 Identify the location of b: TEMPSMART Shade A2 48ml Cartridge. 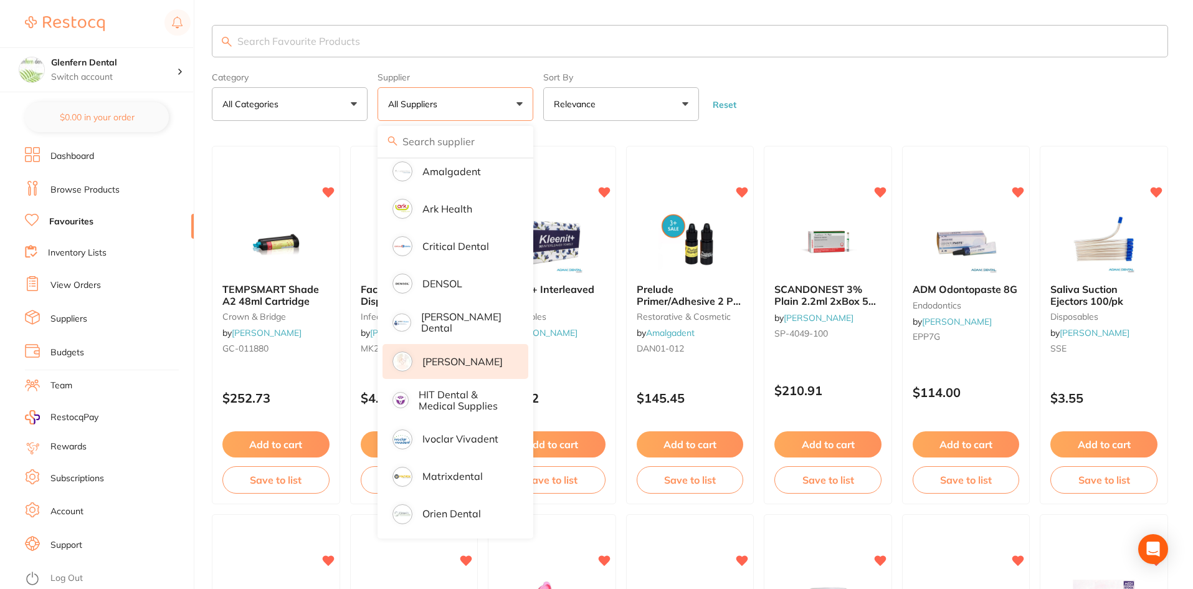
(276, 295).